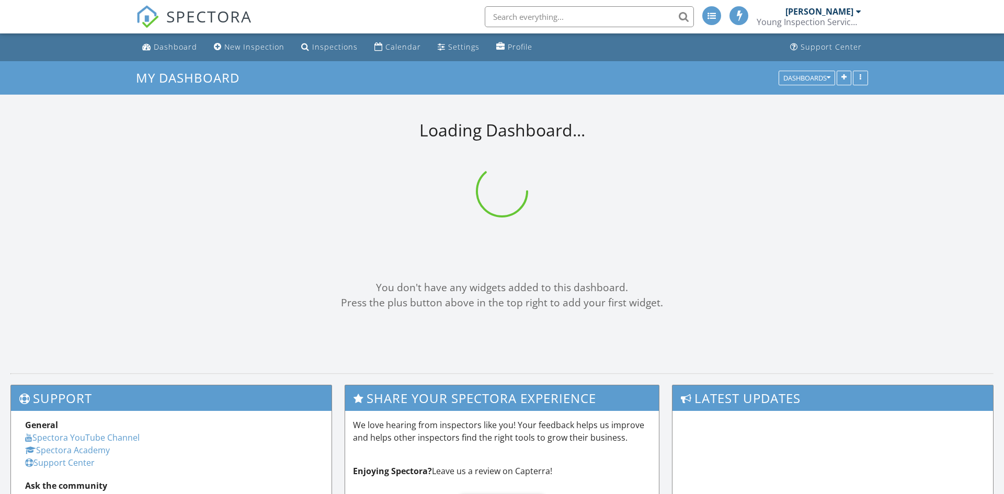 This screenshot has height=494, width=1004. What do you see at coordinates (147, 17) in the screenshot?
I see `img: The Best Home Inspection Software - Spectora` at bounding box center [147, 17].